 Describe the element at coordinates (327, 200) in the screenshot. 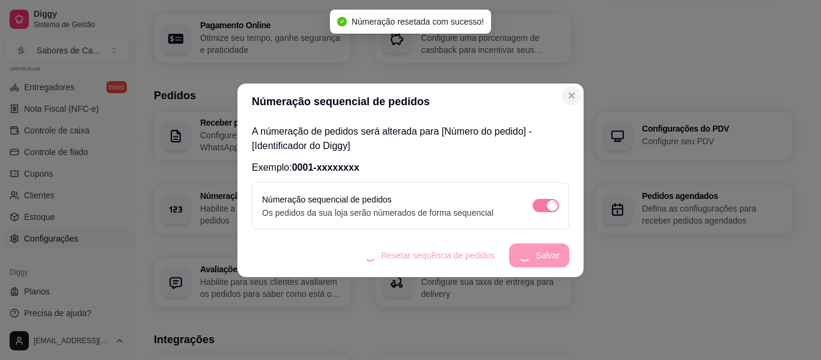

I see `label: Númeração sequencial de pedidos` at that location.